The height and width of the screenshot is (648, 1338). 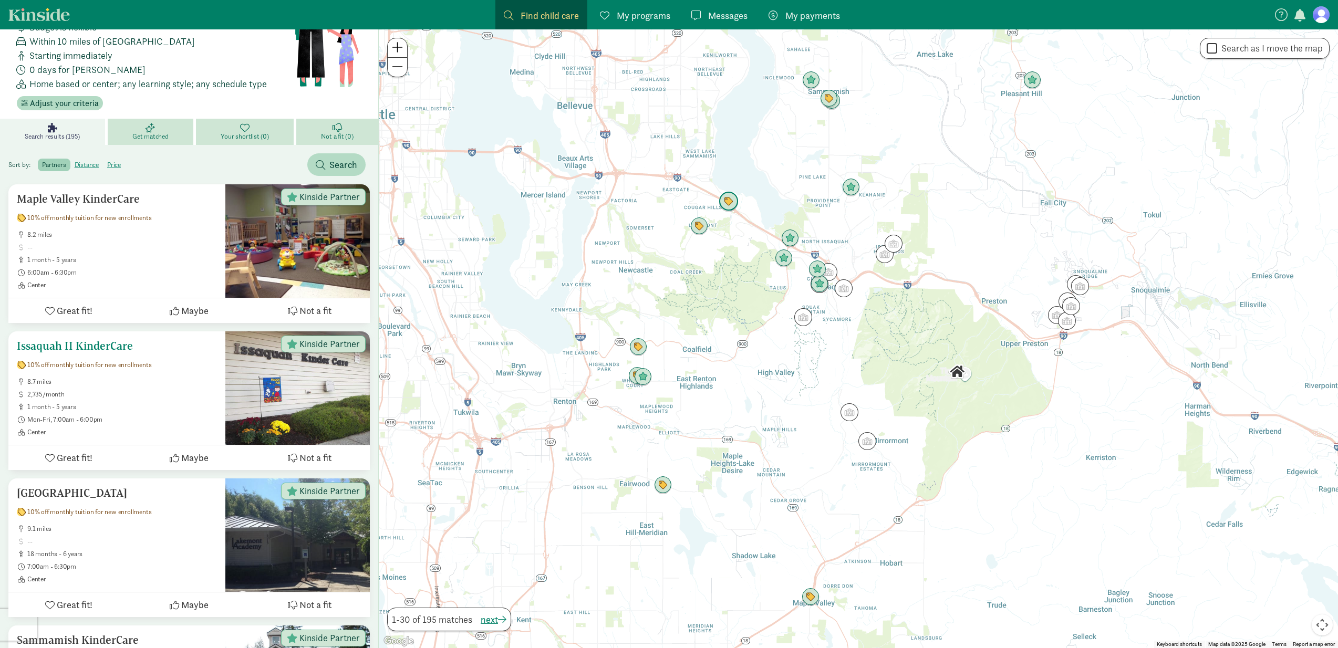 I want to click on span: Sort by:, so click(x=22, y=164).